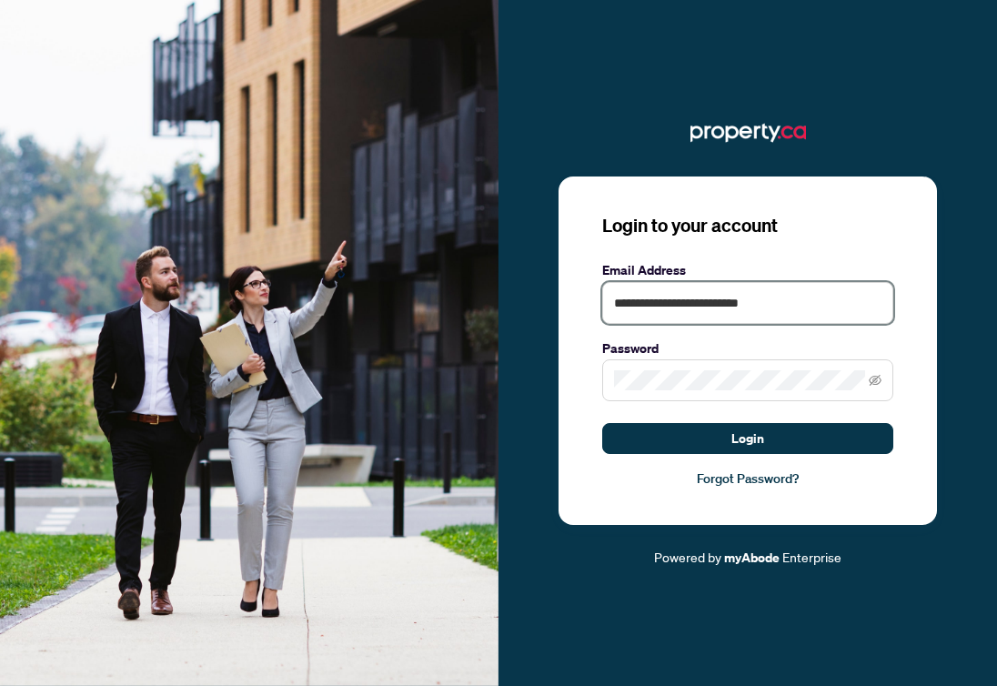 The height and width of the screenshot is (686, 997). I want to click on a: Forgot Password?, so click(748, 478).